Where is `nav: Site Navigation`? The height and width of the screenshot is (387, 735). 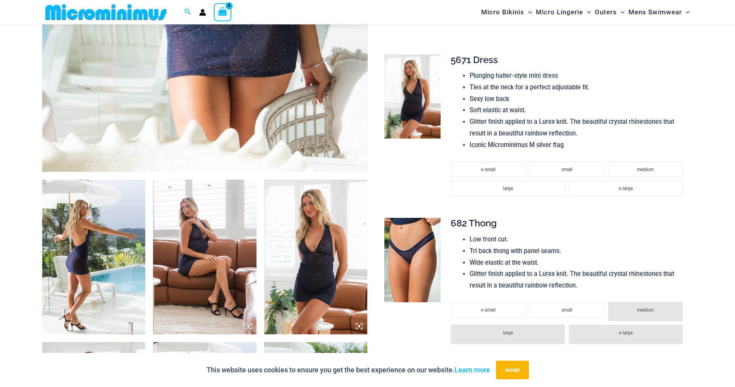 nav: Site Navigation is located at coordinates (585, 12).